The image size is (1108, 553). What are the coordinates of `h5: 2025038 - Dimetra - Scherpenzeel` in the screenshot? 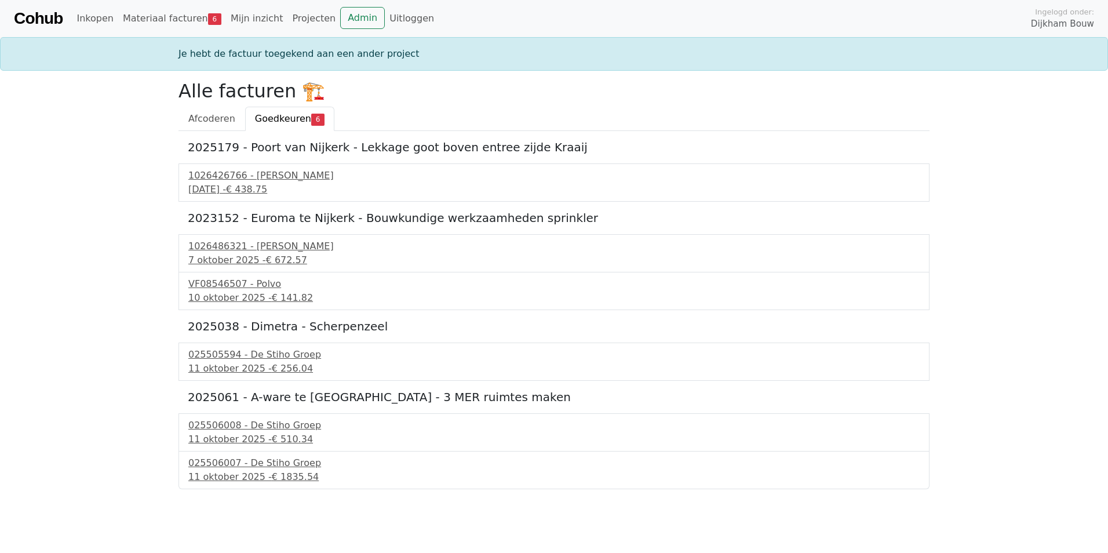 It's located at (554, 326).